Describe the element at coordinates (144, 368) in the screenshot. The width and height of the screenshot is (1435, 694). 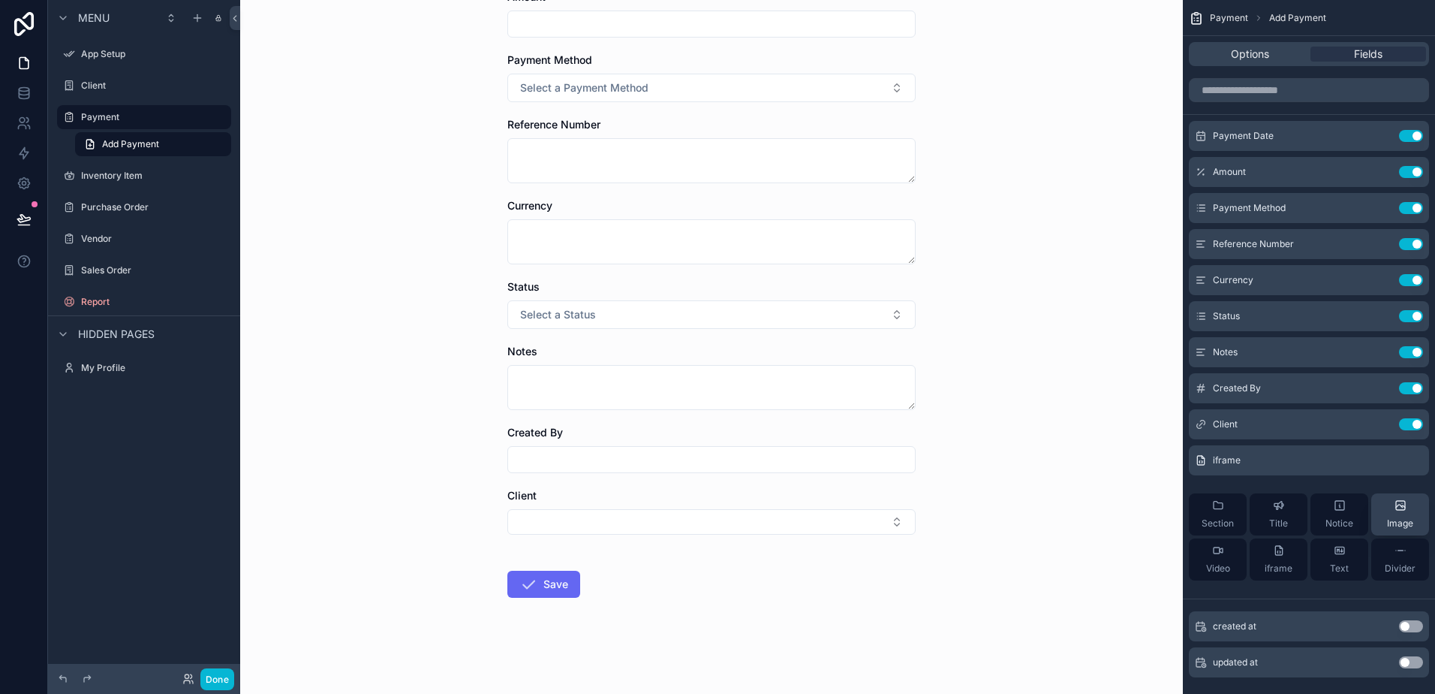
I see `a: My Profile` at that location.